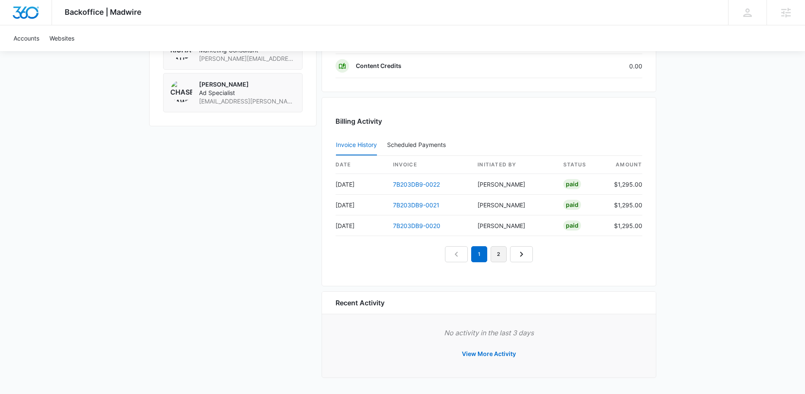  What do you see at coordinates (379, 66) in the screenshot?
I see `p: Content Credits` at bounding box center [379, 66].